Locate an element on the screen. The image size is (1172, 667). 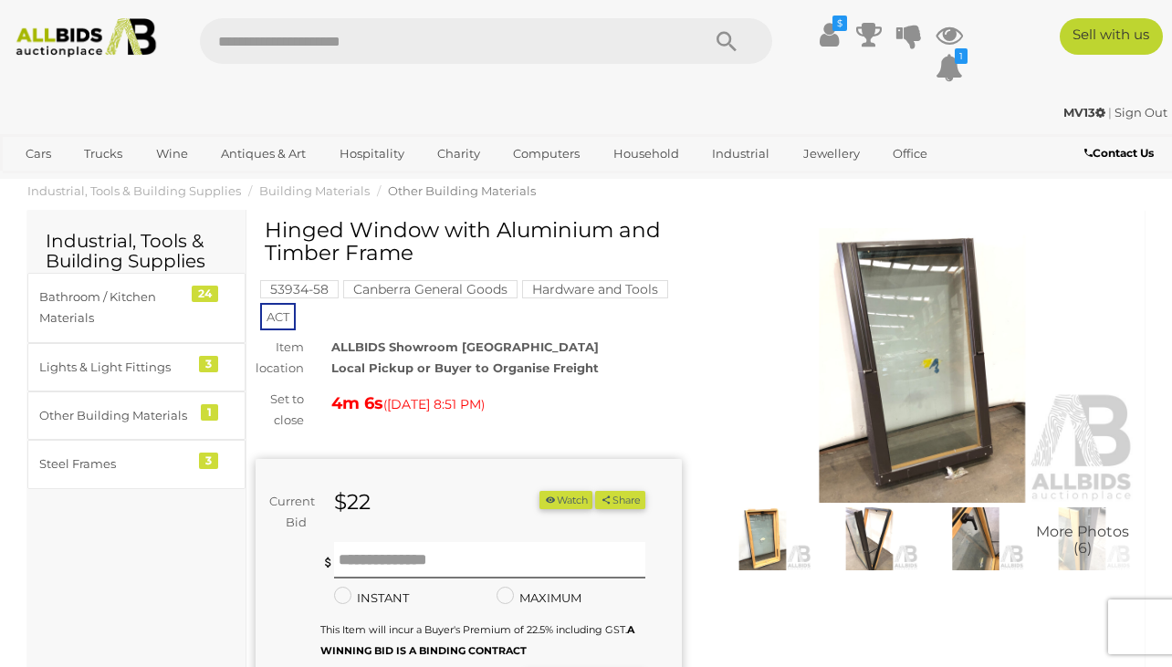
div: Lights & Light Fittings is located at coordinates (114, 367).